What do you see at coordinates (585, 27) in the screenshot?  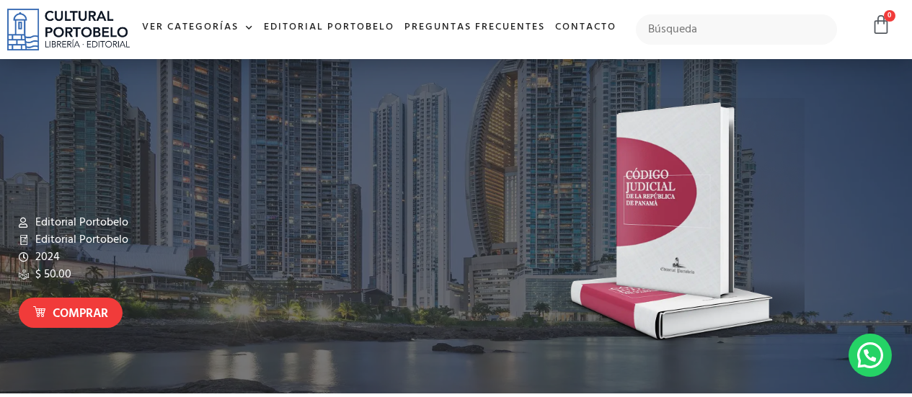 I see `a: Contacto` at bounding box center [585, 27].